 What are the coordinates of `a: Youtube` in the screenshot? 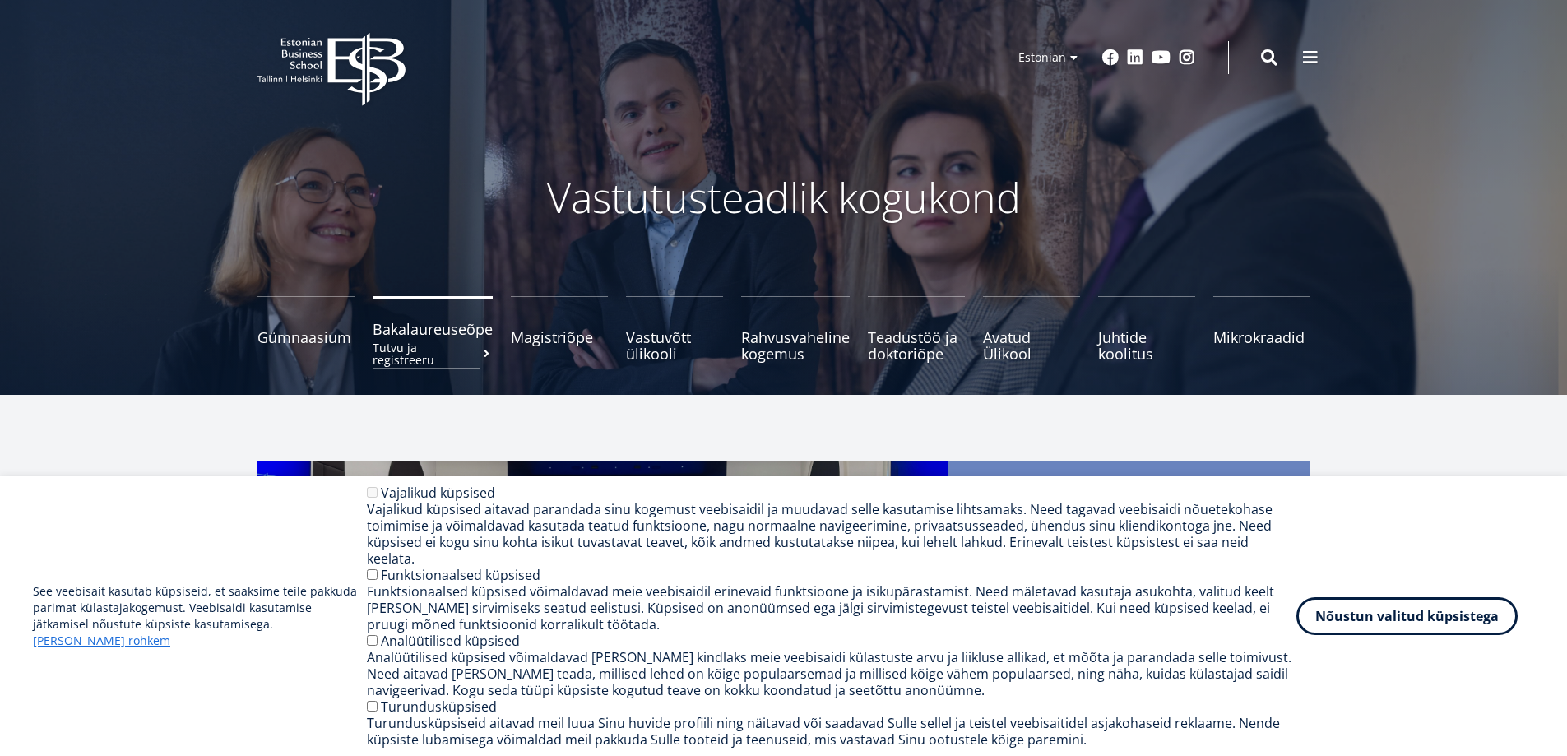 It's located at (1160, 58).